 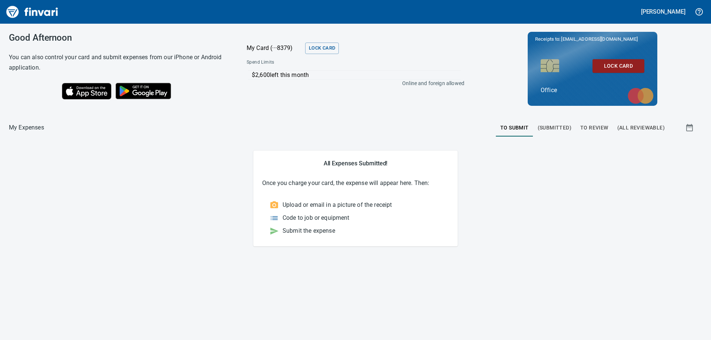 What do you see at coordinates (641, 96) in the screenshot?
I see `img: mastercard.svg` at bounding box center [641, 96].